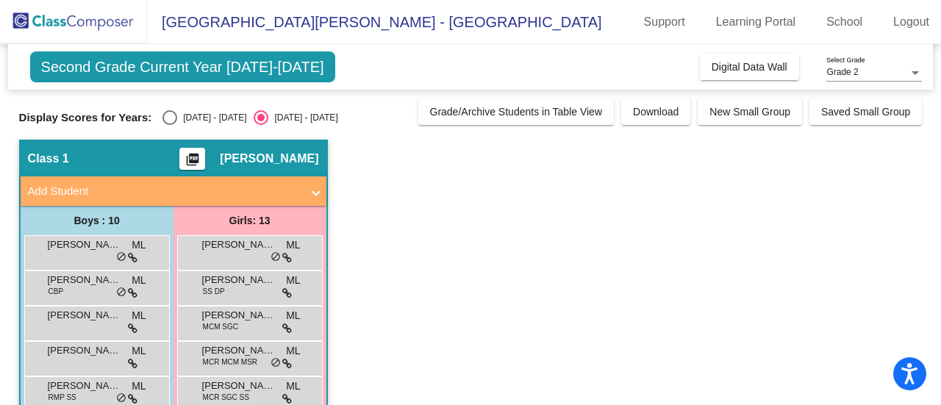 This screenshot has width=941, height=405. I want to click on span: MCR SGC SS, so click(226, 397).